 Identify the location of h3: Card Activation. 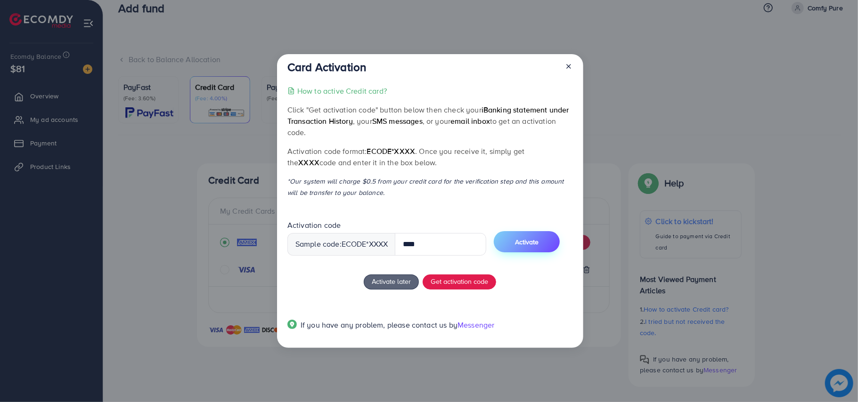
(326, 67).